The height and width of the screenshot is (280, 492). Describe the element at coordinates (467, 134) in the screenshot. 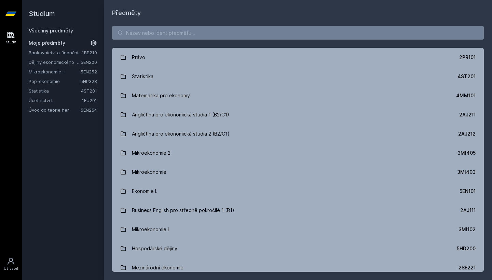

I see `div: 2AJ212` at that location.